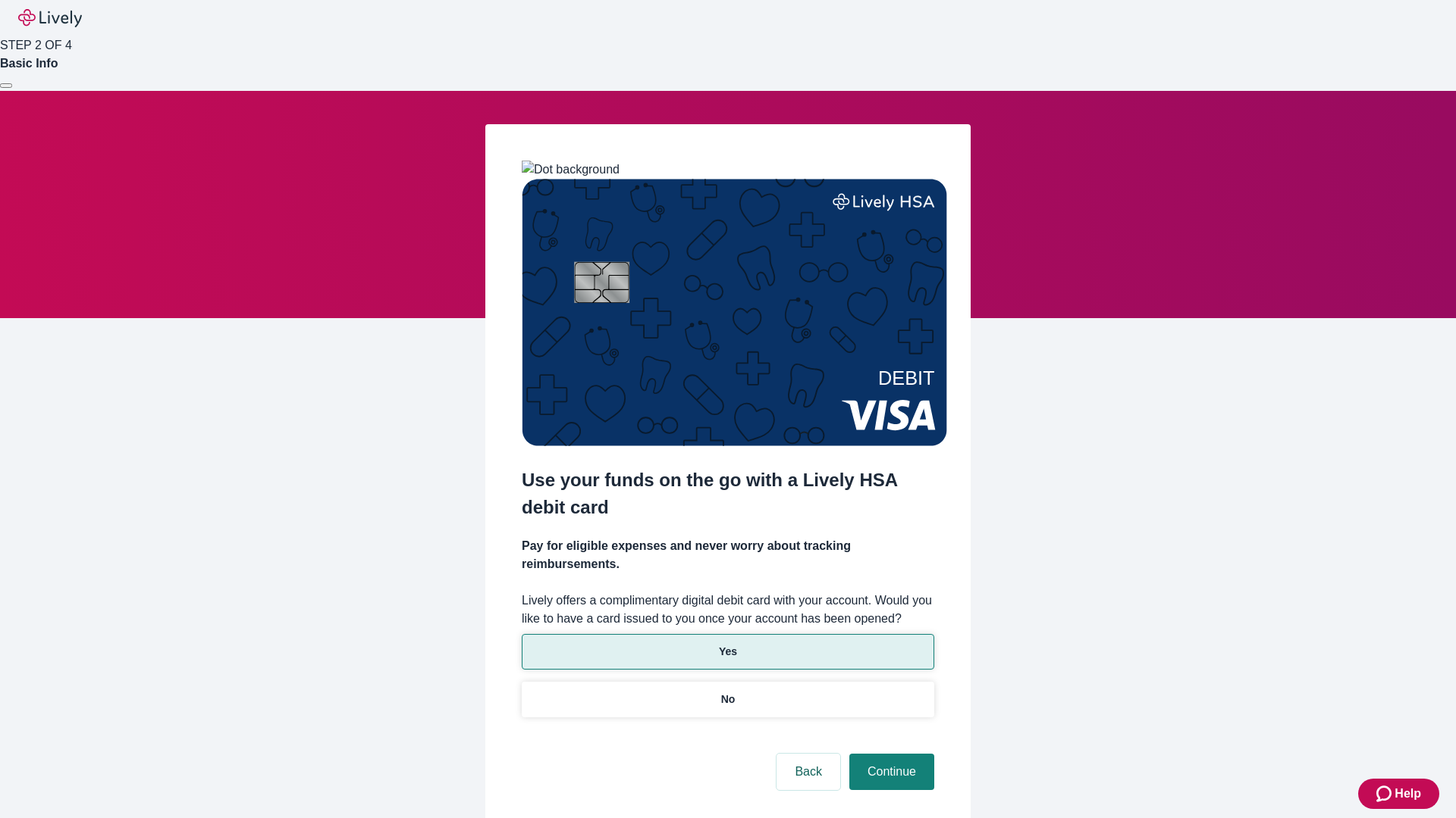  What do you see at coordinates (1407, 795) in the screenshot?
I see `span: Help` at bounding box center [1407, 795].